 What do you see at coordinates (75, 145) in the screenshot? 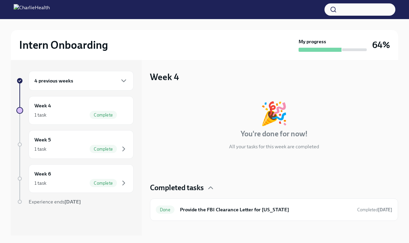
I see `a: Week 51 taskComplete` at bounding box center [75, 145].